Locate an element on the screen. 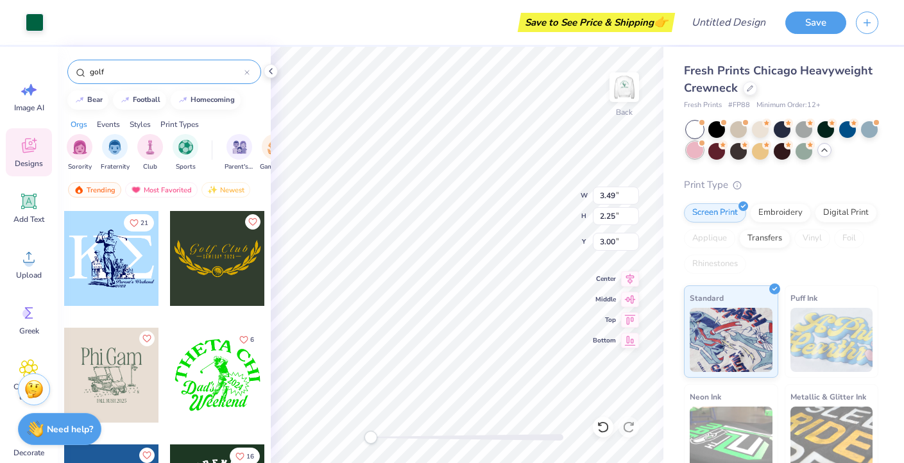 This screenshot has width=904, height=463. span: Fresh Prints is located at coordinates (702, 105).